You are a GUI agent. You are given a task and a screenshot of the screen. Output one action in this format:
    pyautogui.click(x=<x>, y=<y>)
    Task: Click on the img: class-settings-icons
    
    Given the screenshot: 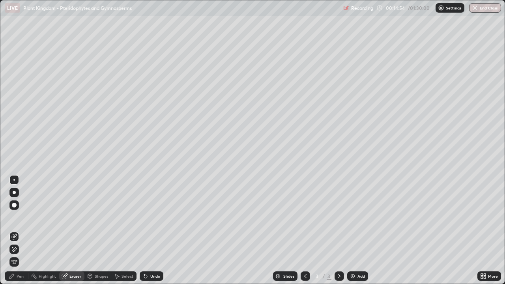 What is the action you would take?
    pyautogui.click(x=442, y=8)
    